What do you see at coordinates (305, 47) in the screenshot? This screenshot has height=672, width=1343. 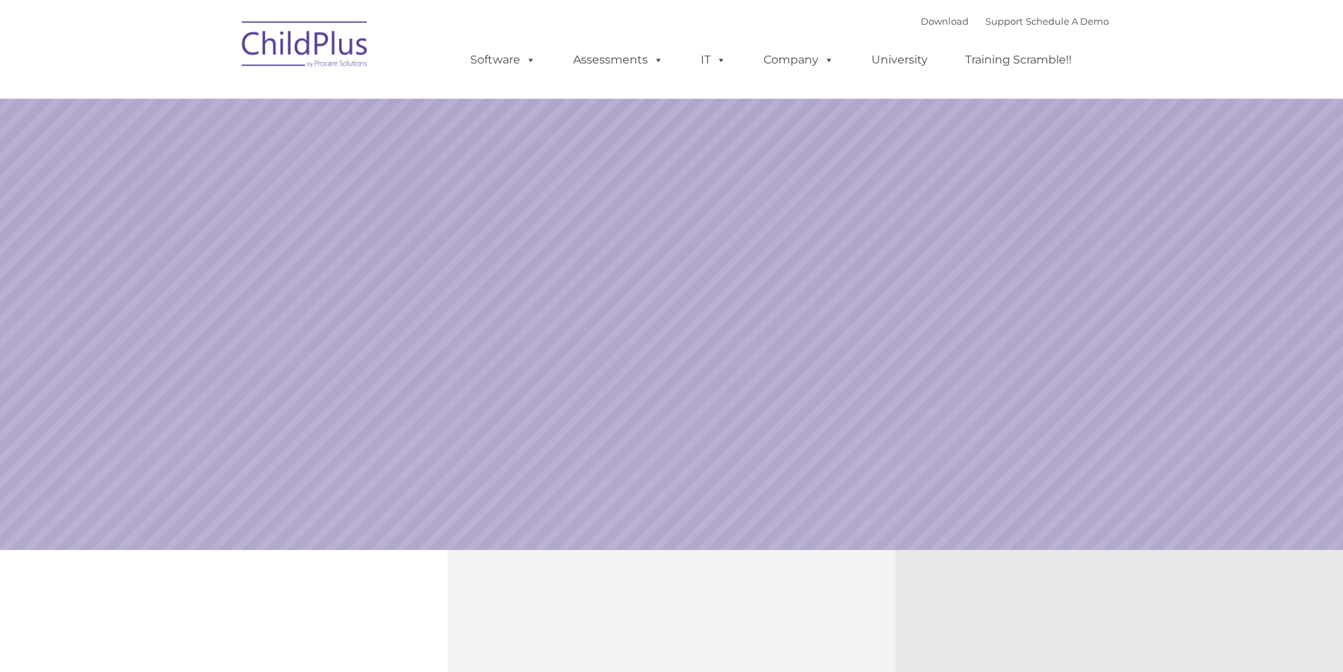 I see `img: ChildPlus by Procare Solutions` at bounding box center [305, 47].